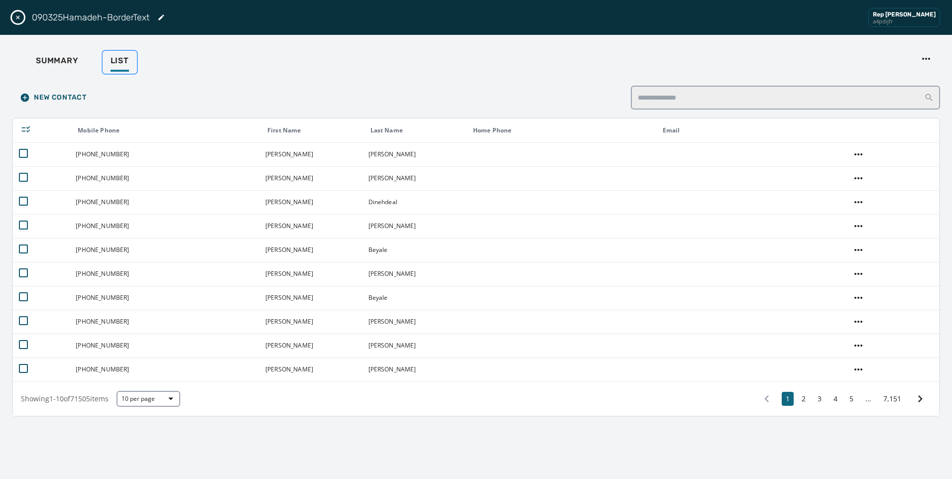 The image size is (952, 479). Describe the element at coordinates (414, 202) in the screenshot. I see `td: Dinehdeal` at that location.